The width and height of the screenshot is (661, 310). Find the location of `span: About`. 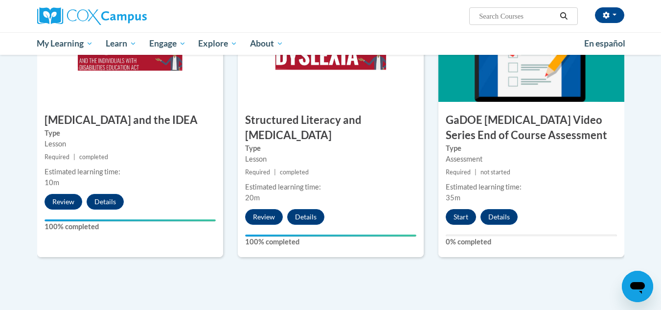

span: About is located at coordinates (267, 44).